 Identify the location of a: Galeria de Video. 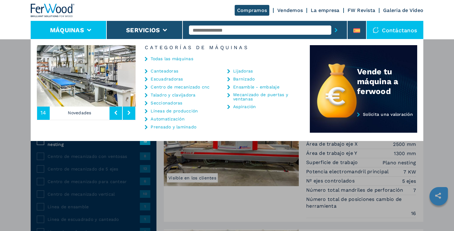
(403, 10).